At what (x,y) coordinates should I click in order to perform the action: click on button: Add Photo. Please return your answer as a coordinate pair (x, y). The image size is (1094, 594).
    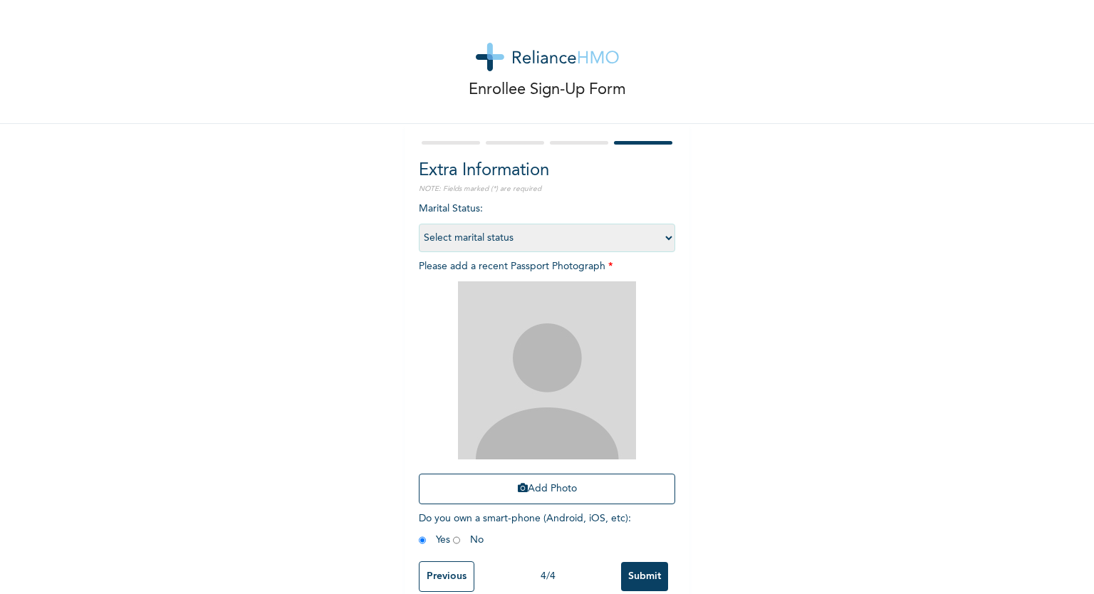
    Looking at the image, I should click on (547, 489).